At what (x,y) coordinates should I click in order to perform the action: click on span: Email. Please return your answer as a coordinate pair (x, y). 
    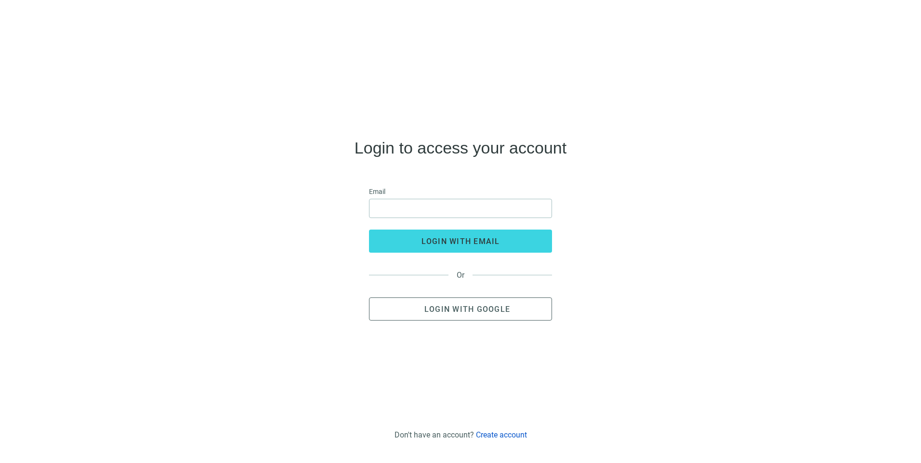
    Looking at the image, I should click on (377, 192).